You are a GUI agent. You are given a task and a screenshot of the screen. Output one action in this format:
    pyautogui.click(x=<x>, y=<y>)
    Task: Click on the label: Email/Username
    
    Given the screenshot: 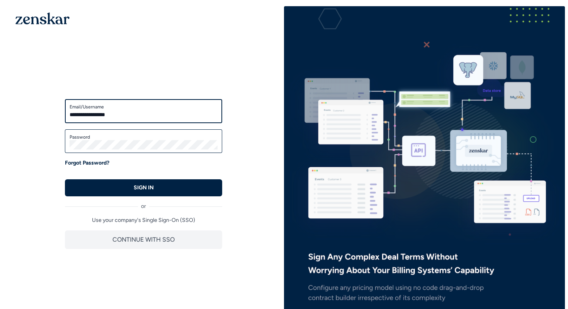 What is the action you would take?
    pyautogui.click(x=143, y=107)
    